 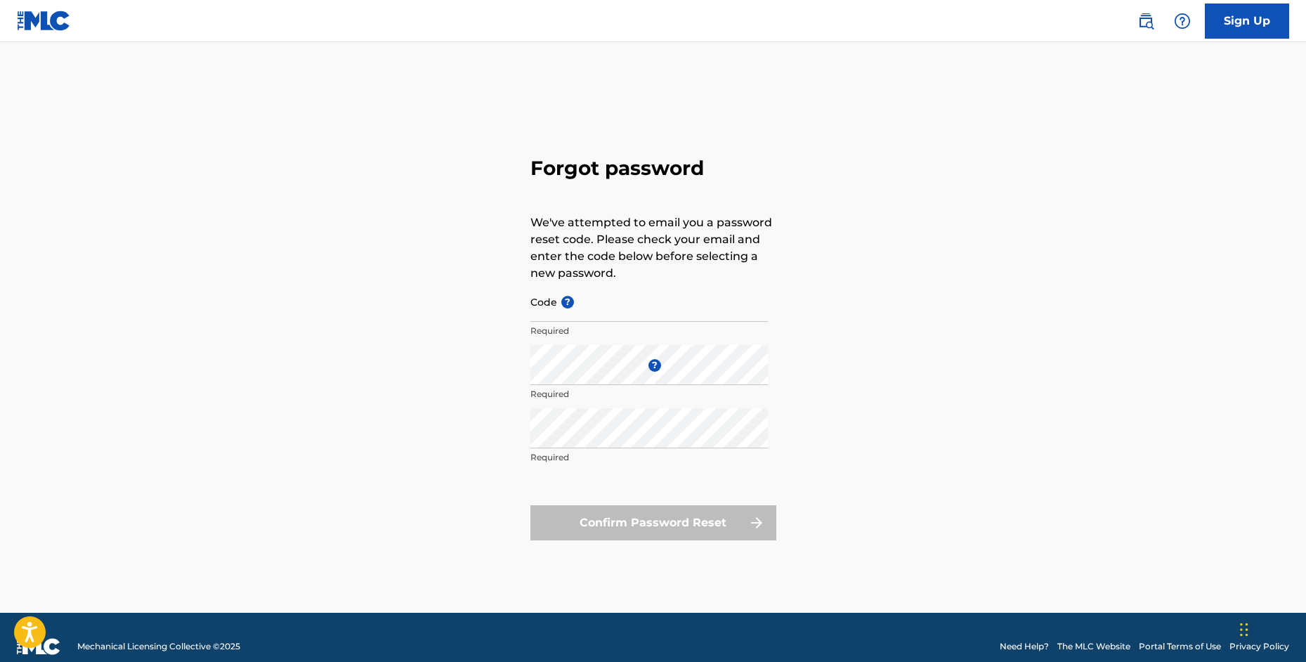 What do you see at coordinates (653, 248) in the screenshot?
I see `p: We've attempted to email you a password reset code. Please check your email and enter the code be...` at bounding box center [653, 248].